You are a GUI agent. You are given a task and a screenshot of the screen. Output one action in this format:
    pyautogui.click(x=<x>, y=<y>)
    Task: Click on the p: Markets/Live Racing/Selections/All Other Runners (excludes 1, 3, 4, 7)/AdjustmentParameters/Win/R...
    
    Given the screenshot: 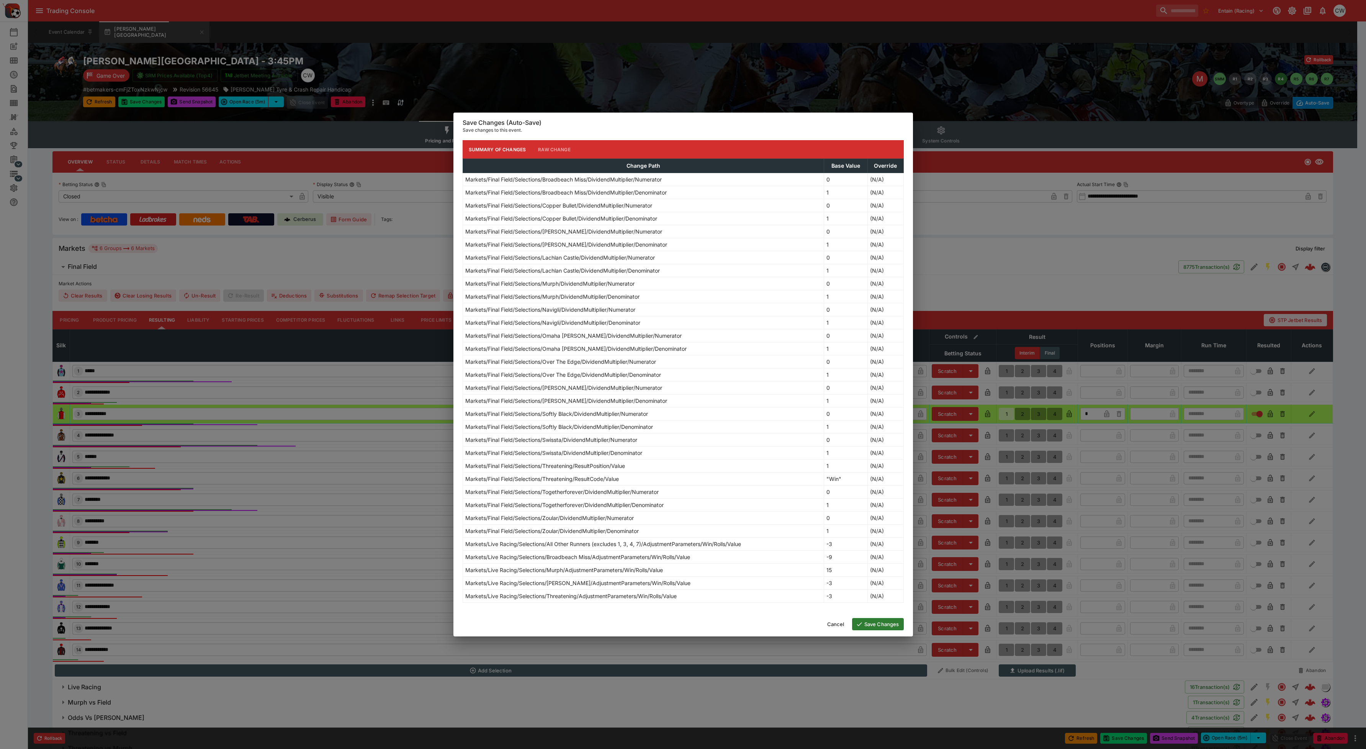 What is the action you would take?
    pyautogui.click(x=603, y=544)
    